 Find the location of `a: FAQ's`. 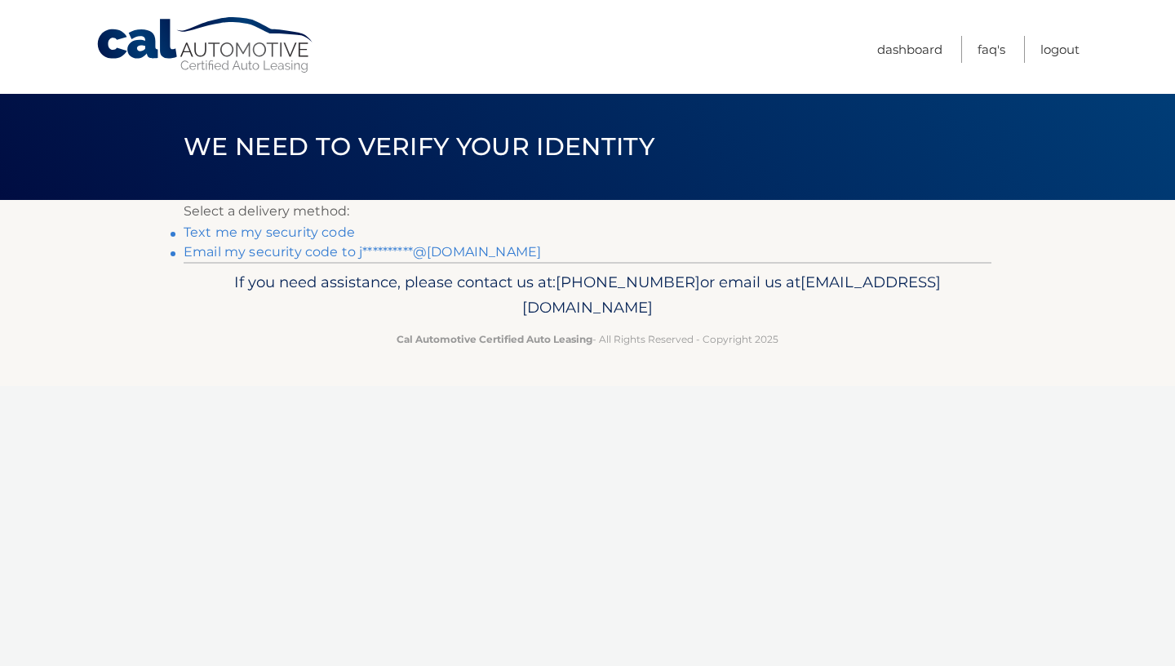

a: FAQ's is located at coordinates (991, 49).